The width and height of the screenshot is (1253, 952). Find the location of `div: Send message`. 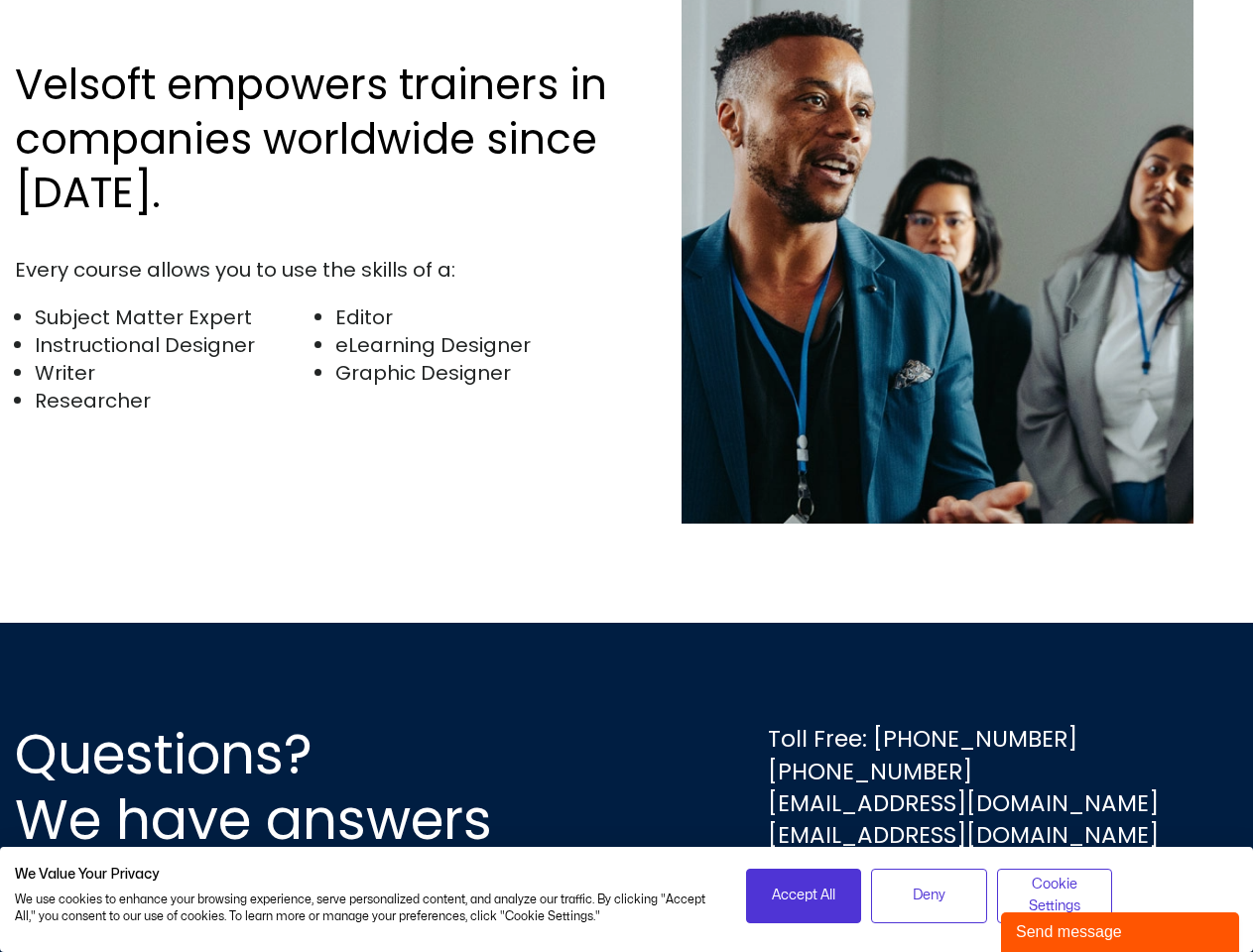

div: Send message is located at coordinates (119, 24).